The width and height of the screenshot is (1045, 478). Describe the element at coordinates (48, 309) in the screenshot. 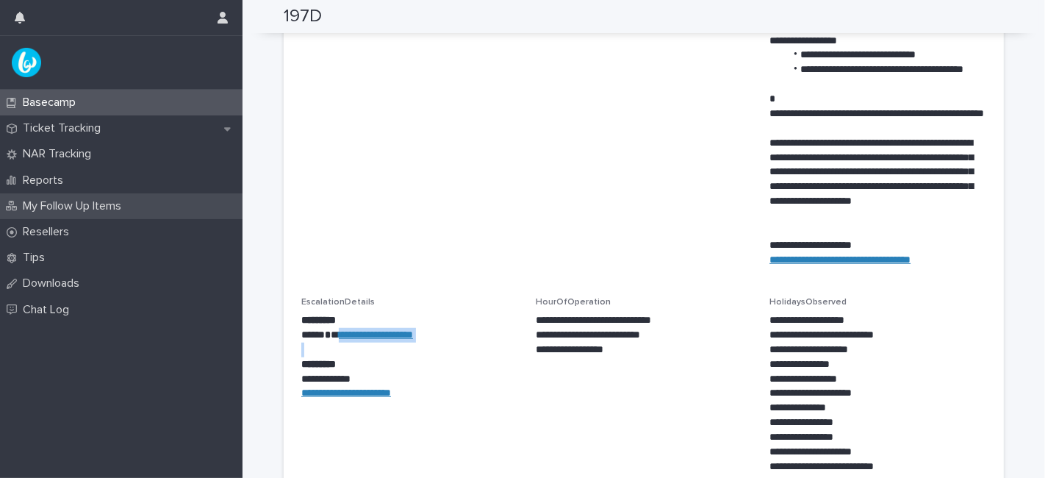

I see `p: Chat Log` at that location.